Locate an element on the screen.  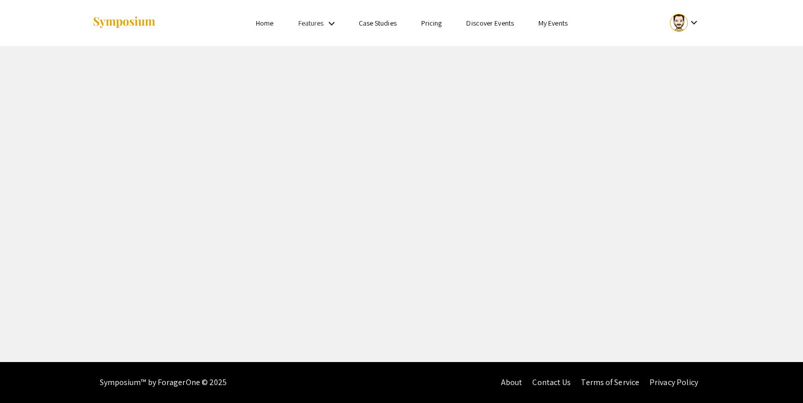
mat-icon: Expand Features list is located at coordinates (332, 24).